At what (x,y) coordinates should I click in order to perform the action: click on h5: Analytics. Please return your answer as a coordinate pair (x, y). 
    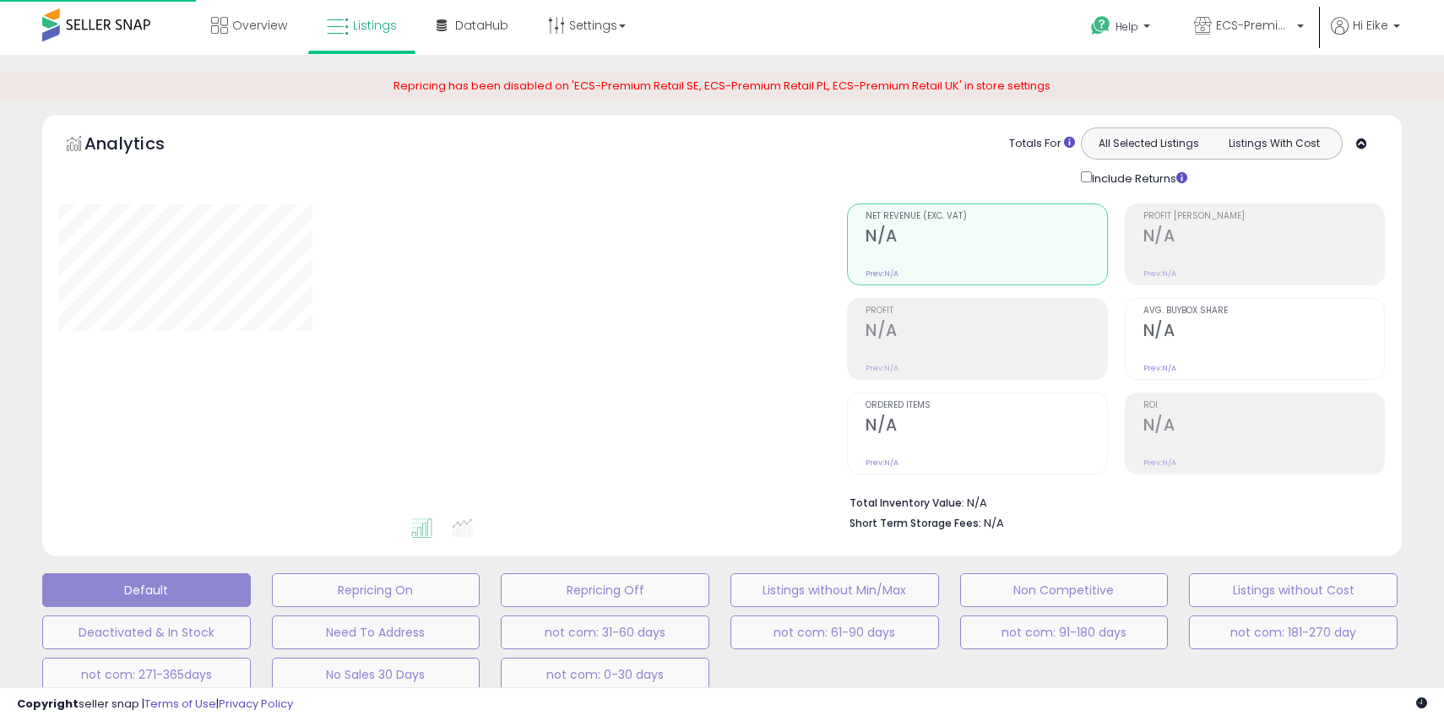
    Looking at the image, I should click on (141, 145).